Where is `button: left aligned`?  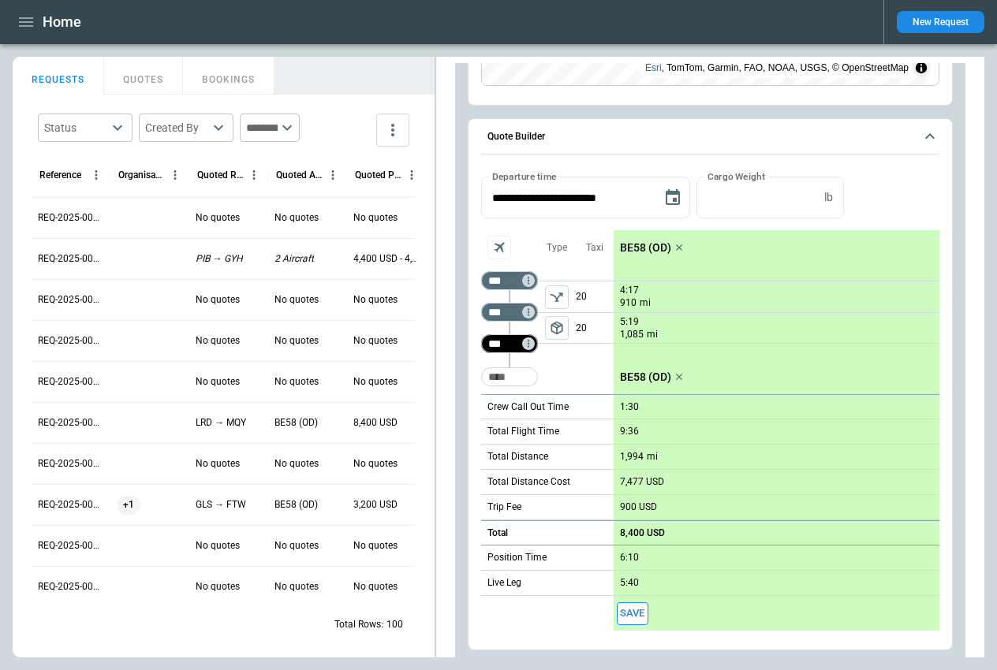 button: left aligned is located at coordinates (557, 328).